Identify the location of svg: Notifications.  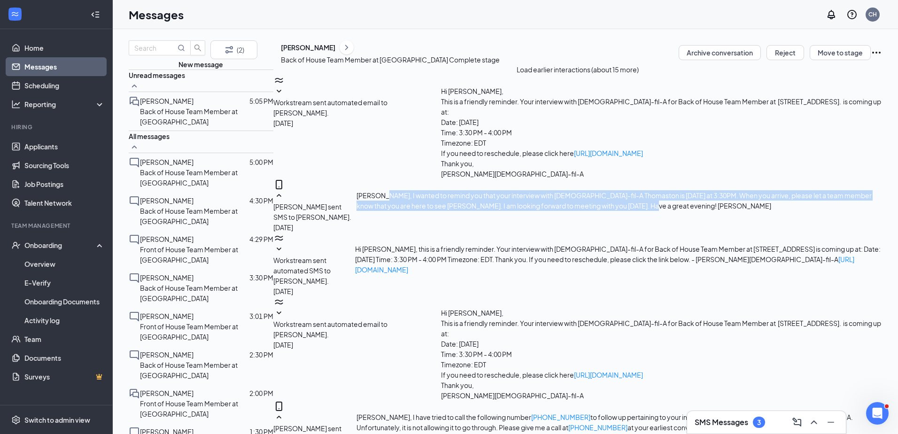
(831, 15).